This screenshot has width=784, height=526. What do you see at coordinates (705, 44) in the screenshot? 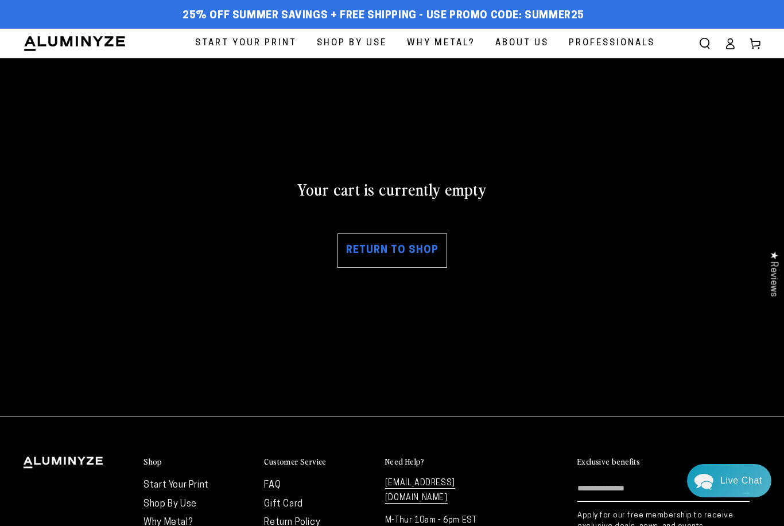
I see `summary: Search our site` at bounding box center [705, 44].